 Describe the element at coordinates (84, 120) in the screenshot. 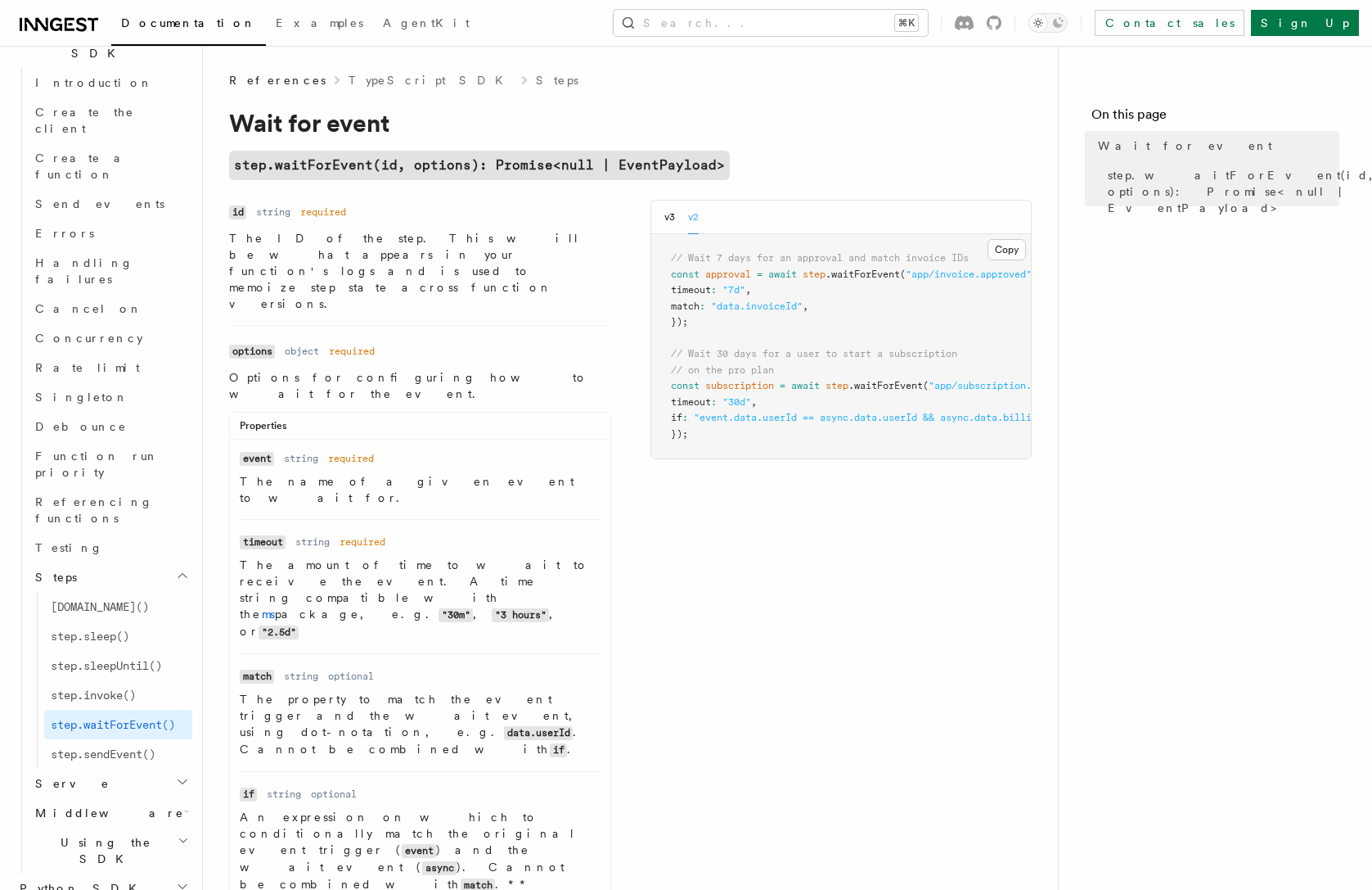

I see `span: Create the client` at that location.